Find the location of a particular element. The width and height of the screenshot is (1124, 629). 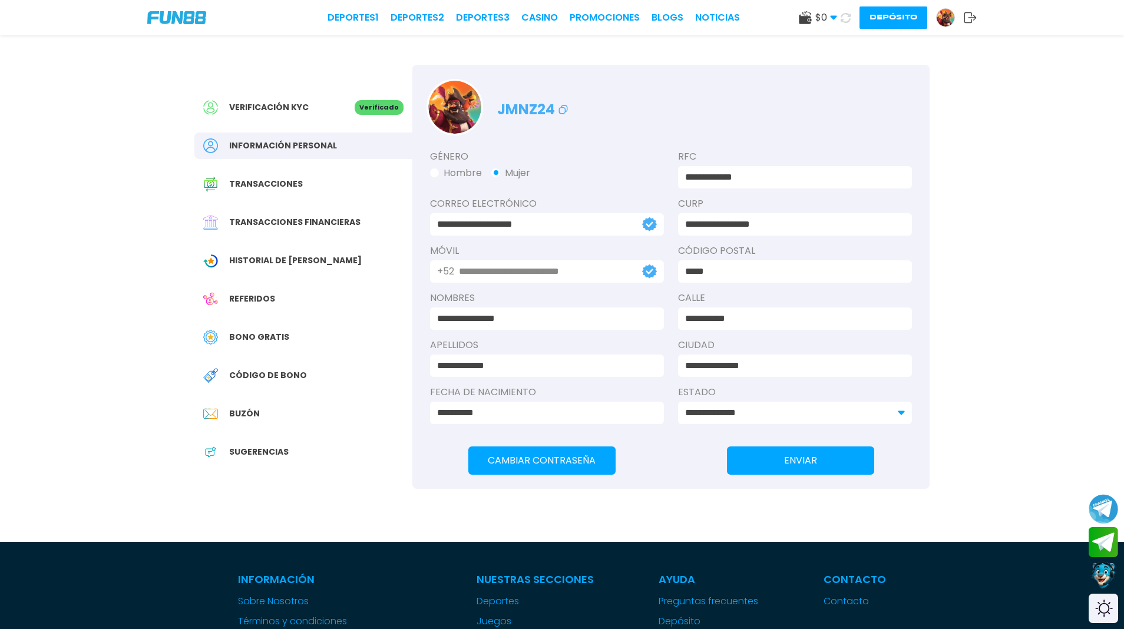

a: CASINO is located at coordinates (539, 18).